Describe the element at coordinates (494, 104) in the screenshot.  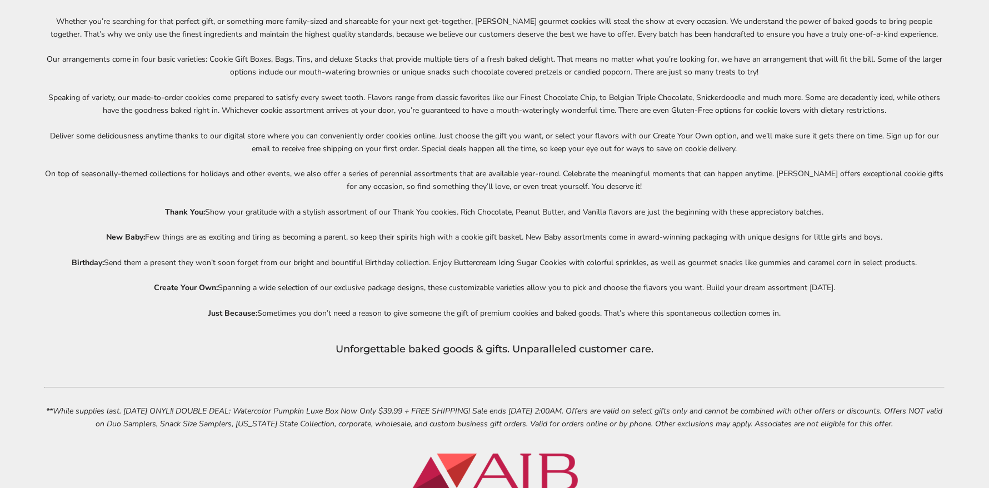
I see `p: Speaking of variety, our made-to-order cookies come prepared to satisfy every sweet tooth. Flavor...` at that location.